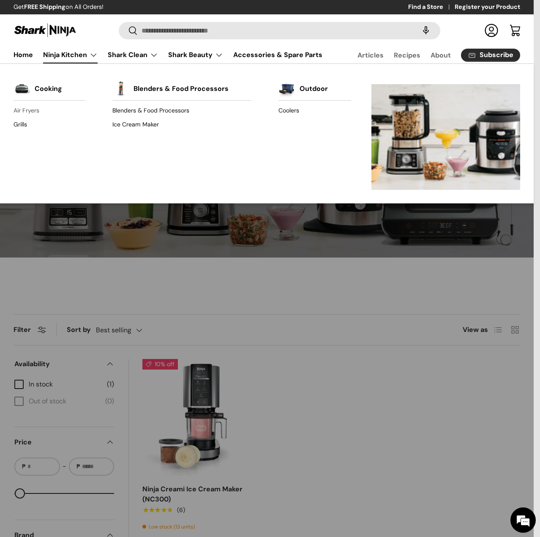 The width and height of the screenshot is (540, 537). Describe the element at coordinates (431, 7) in the screenshot. I see `a: Find a Store` at that location.